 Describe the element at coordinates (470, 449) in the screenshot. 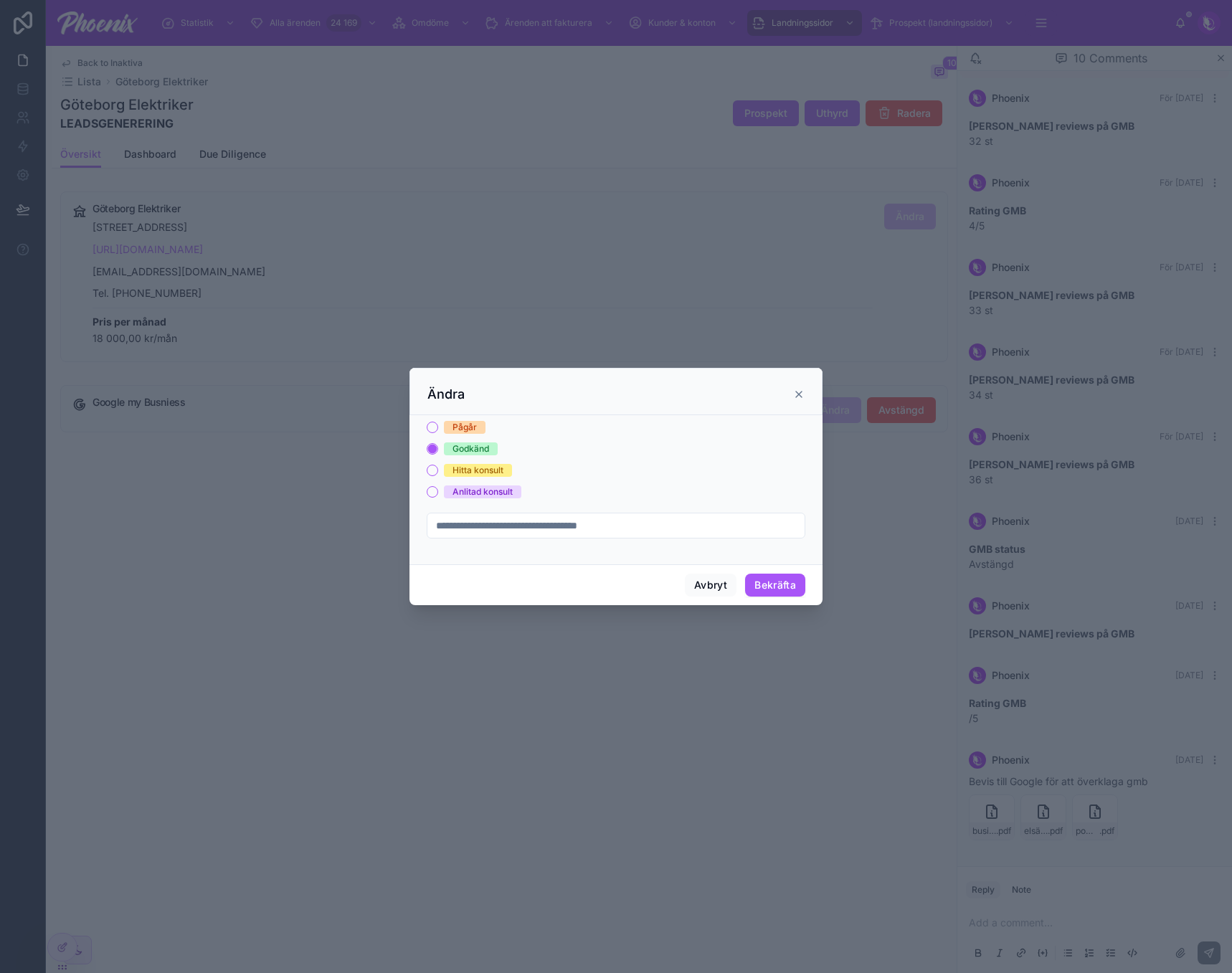

I see `div: Godkänd` at that location.